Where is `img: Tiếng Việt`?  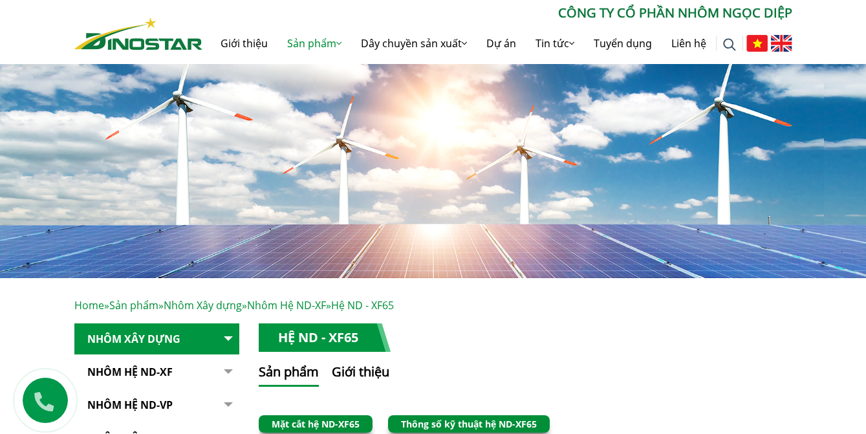 img: Tiếng Việt is located at coordinates (757, 43).